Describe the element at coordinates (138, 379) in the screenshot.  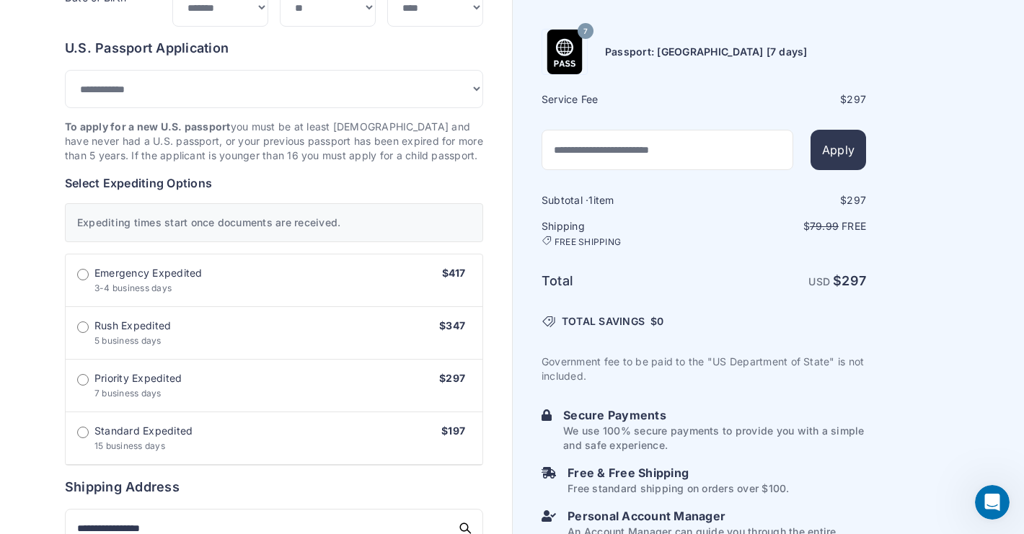
I see `span: Priority Expedited` at that location.